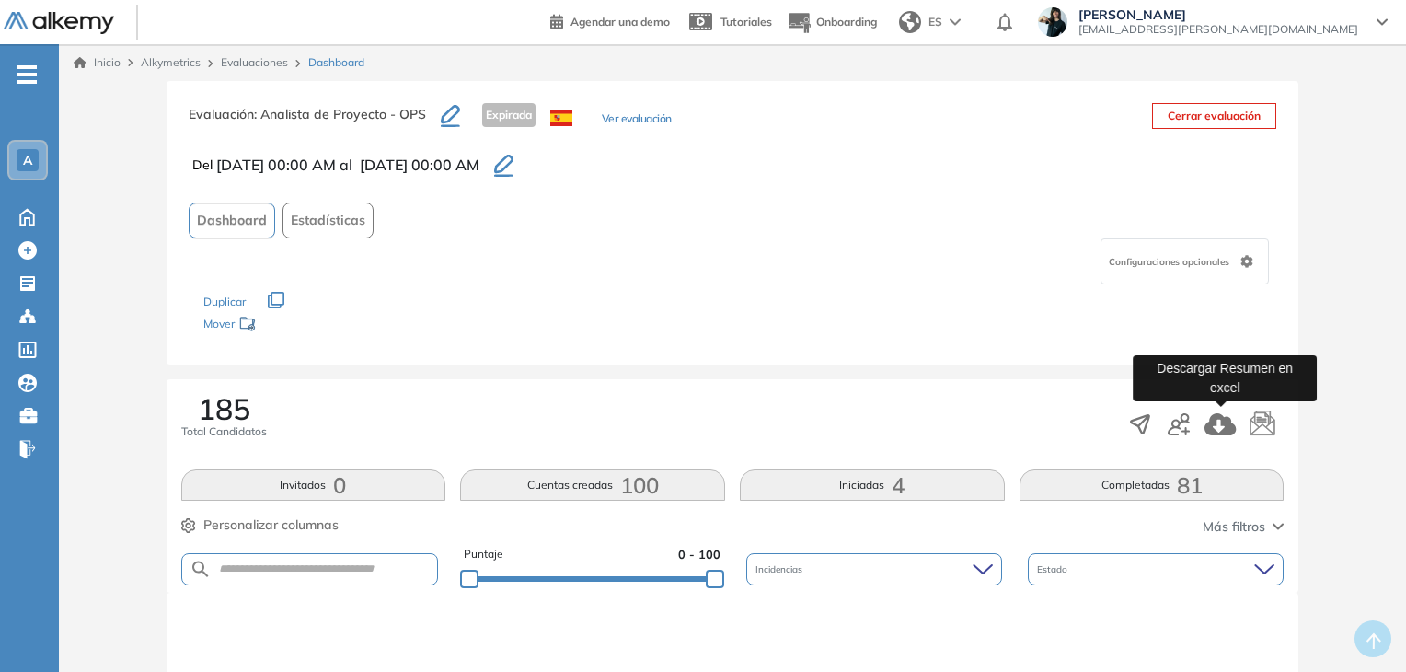  What do you see at coordinates (28, 160) in the screenshot?
I see `span: A` at bounding box center [28, 160].